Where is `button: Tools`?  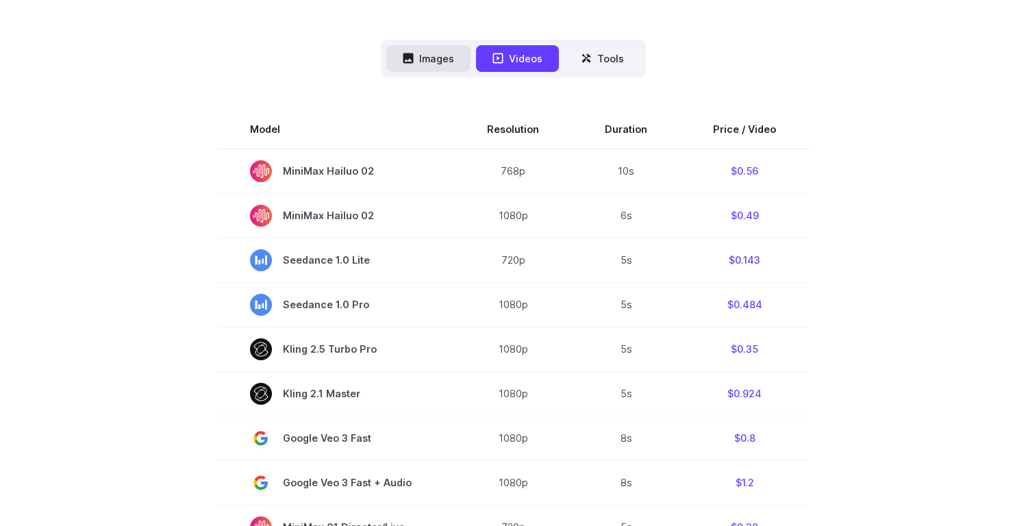
button: Tools is located at coordinates (602, 58).